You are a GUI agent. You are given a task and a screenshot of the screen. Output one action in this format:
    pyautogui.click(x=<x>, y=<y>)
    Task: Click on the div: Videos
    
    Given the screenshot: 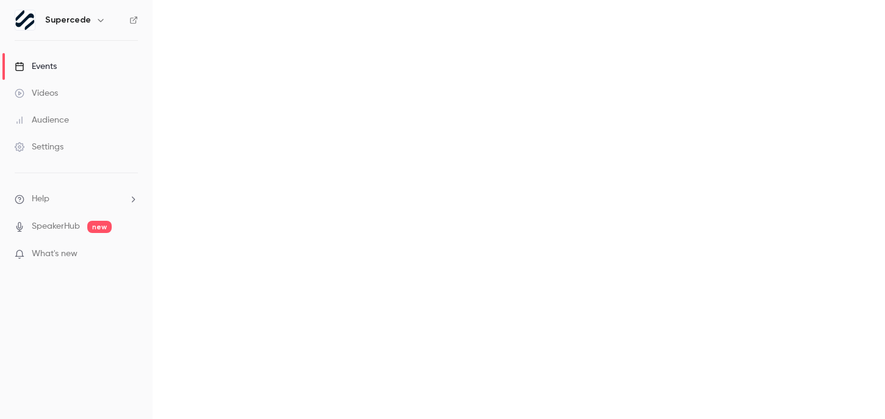 What is the action you would take?
    pyautogui.click(x=36, y=93)
    